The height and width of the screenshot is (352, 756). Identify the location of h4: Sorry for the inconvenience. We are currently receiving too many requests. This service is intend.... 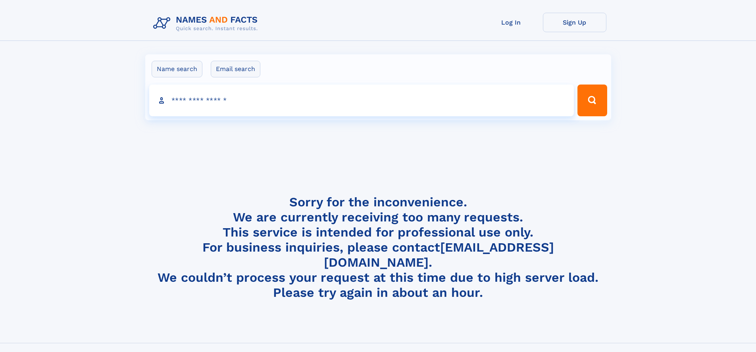
(378, 247).